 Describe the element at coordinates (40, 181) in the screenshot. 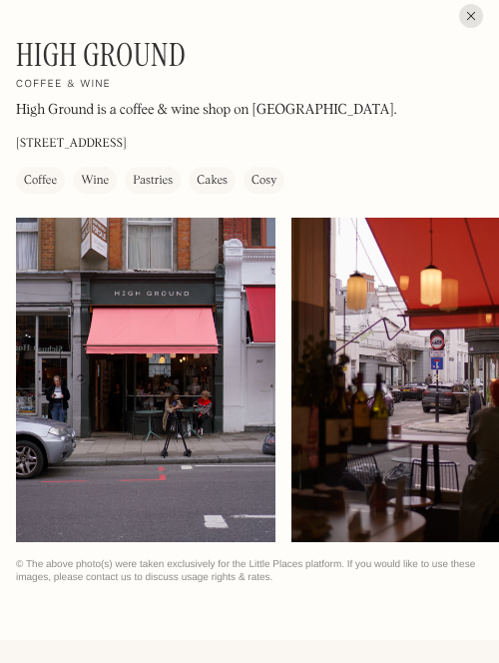

I see `div: Coffee` at that location.